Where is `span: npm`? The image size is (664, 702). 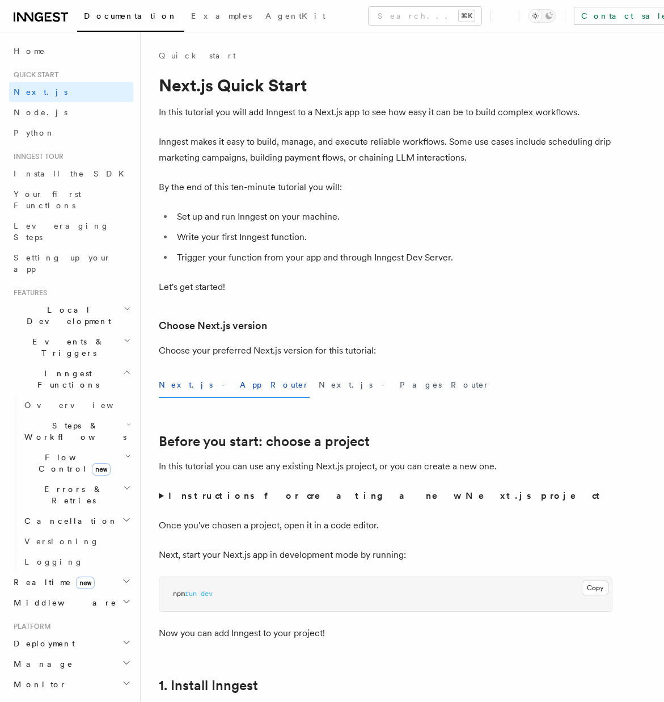 span: npm is located at coordinates (179, 593).